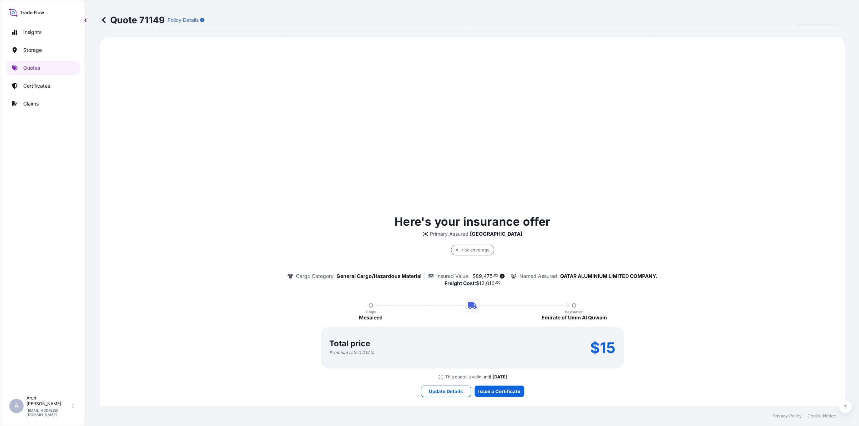 The width and height of the screenshot is (859, 426). Describe the element at coordinates (350, 344) in the screenshot. I see `p: Total price` at that location.